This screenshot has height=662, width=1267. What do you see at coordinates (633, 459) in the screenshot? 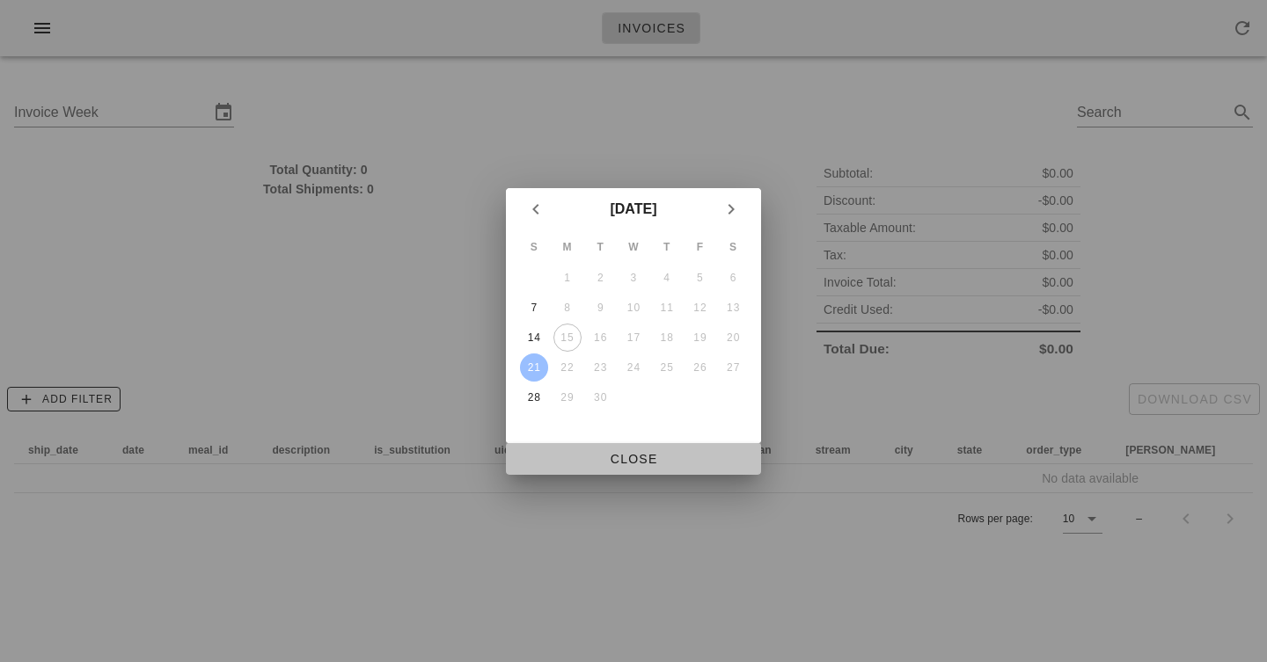
I see `span: Close` at bounding box center [633, 459].